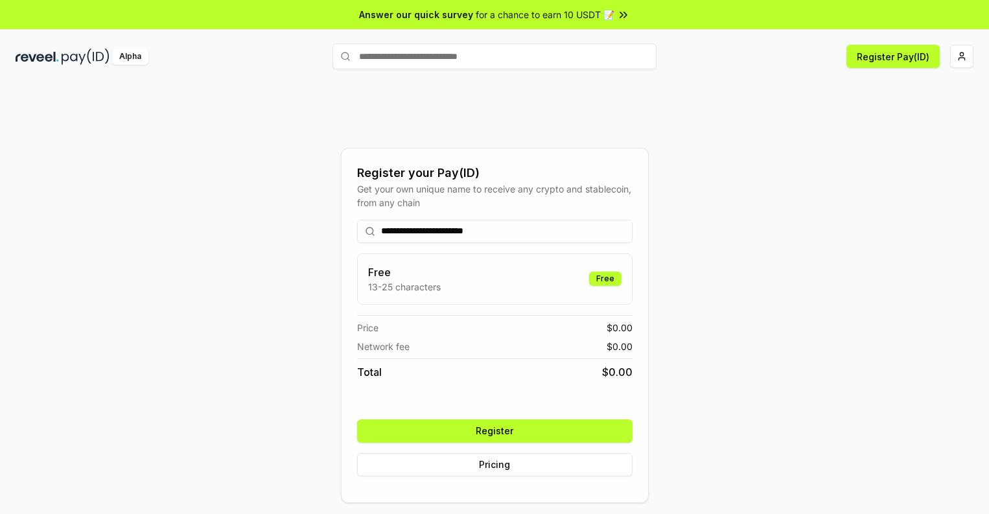 The height and width of the screenshot is (514, 989). What do you see at coordinates (605, 279) in the screenshot?
I see `div: Free` at bounding box center [605, 279].